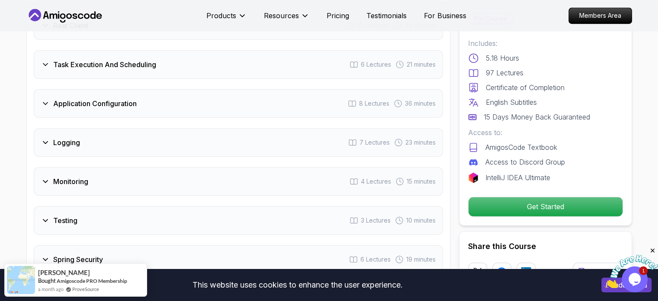 The width and height of the screenshot is (658, 301). I want to click on button: Spring Security6 Lectures 19 minutes, so click(238, 259).